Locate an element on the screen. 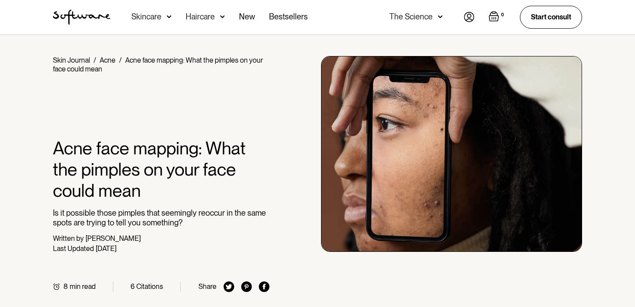  div: Last Updated is located at coordinates (73, 248).